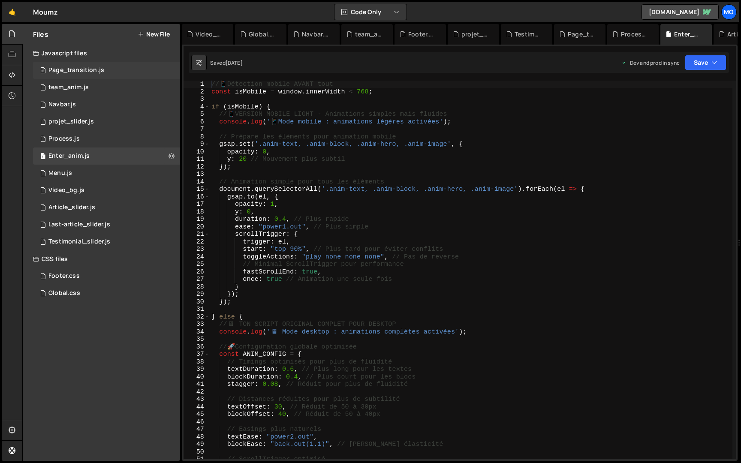  I want to click on div: 15, so click(196, 190).